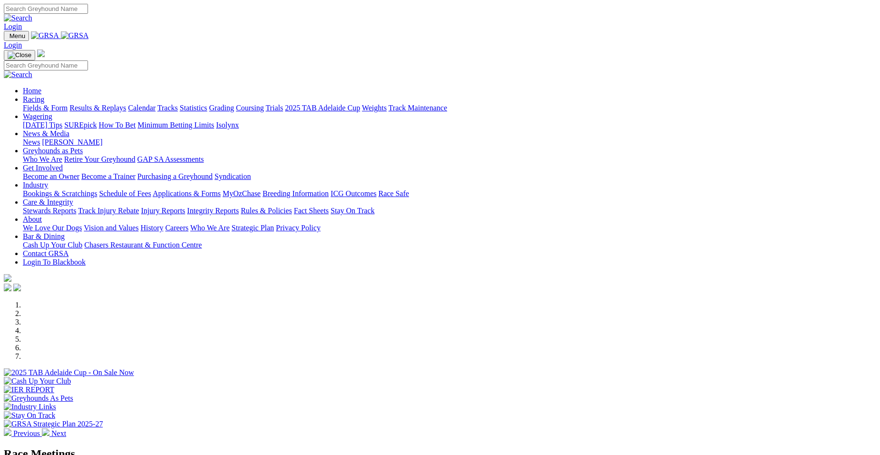 This screenshot has height=455, width=880. Describe the element at coordinates (48, 202) in the screenshot. I see `a: Care & Integrity` at that location.